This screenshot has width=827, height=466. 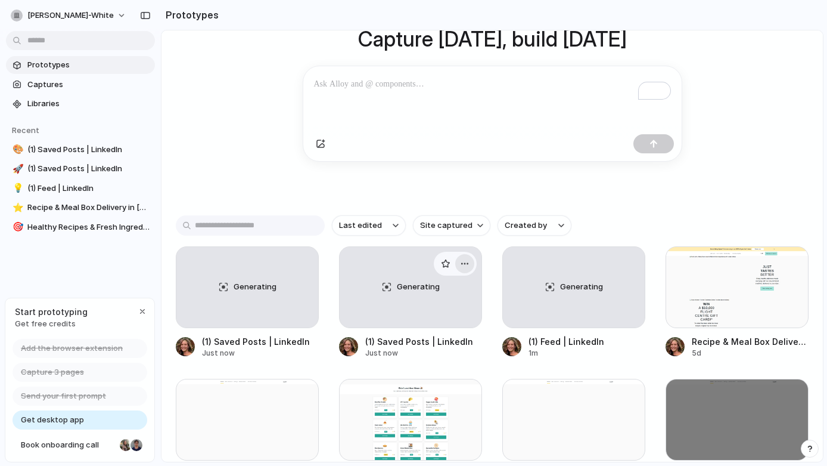 I want to click on div: (1) Feed | LinkedIn, so click(x=566, y=341).